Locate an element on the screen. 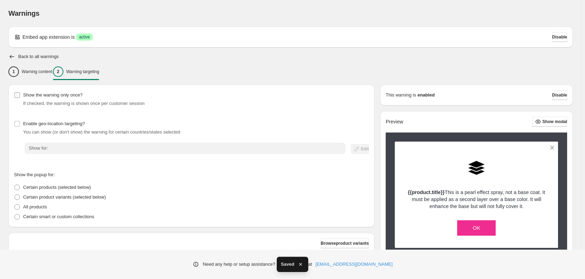  span: Browse product variants is located at coordinates (345, 244).